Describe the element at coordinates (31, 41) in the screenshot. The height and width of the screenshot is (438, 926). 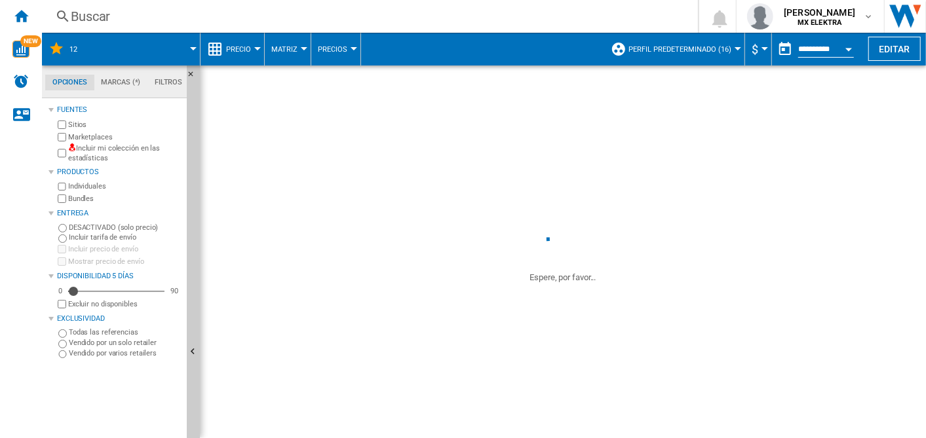
I see `span: NEW` at that location.